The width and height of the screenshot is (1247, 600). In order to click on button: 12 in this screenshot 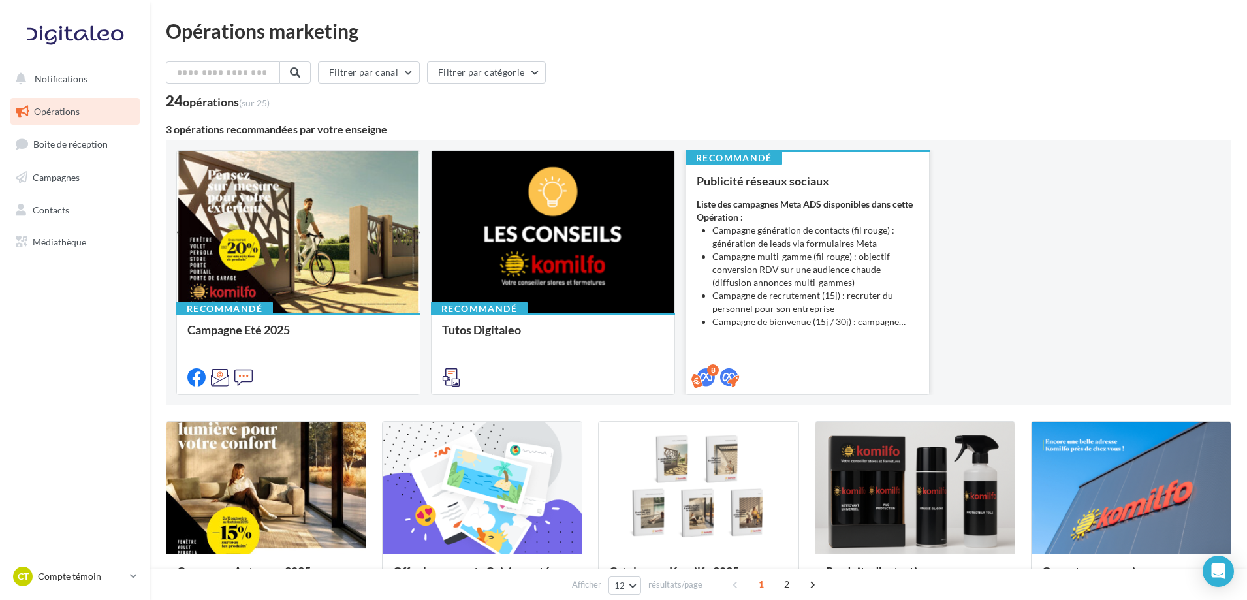, I will do `click(625, 586)`.